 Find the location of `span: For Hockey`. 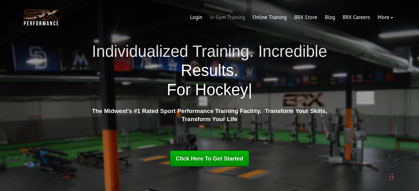

span: For Hockey is located at coordinates (207, 90).